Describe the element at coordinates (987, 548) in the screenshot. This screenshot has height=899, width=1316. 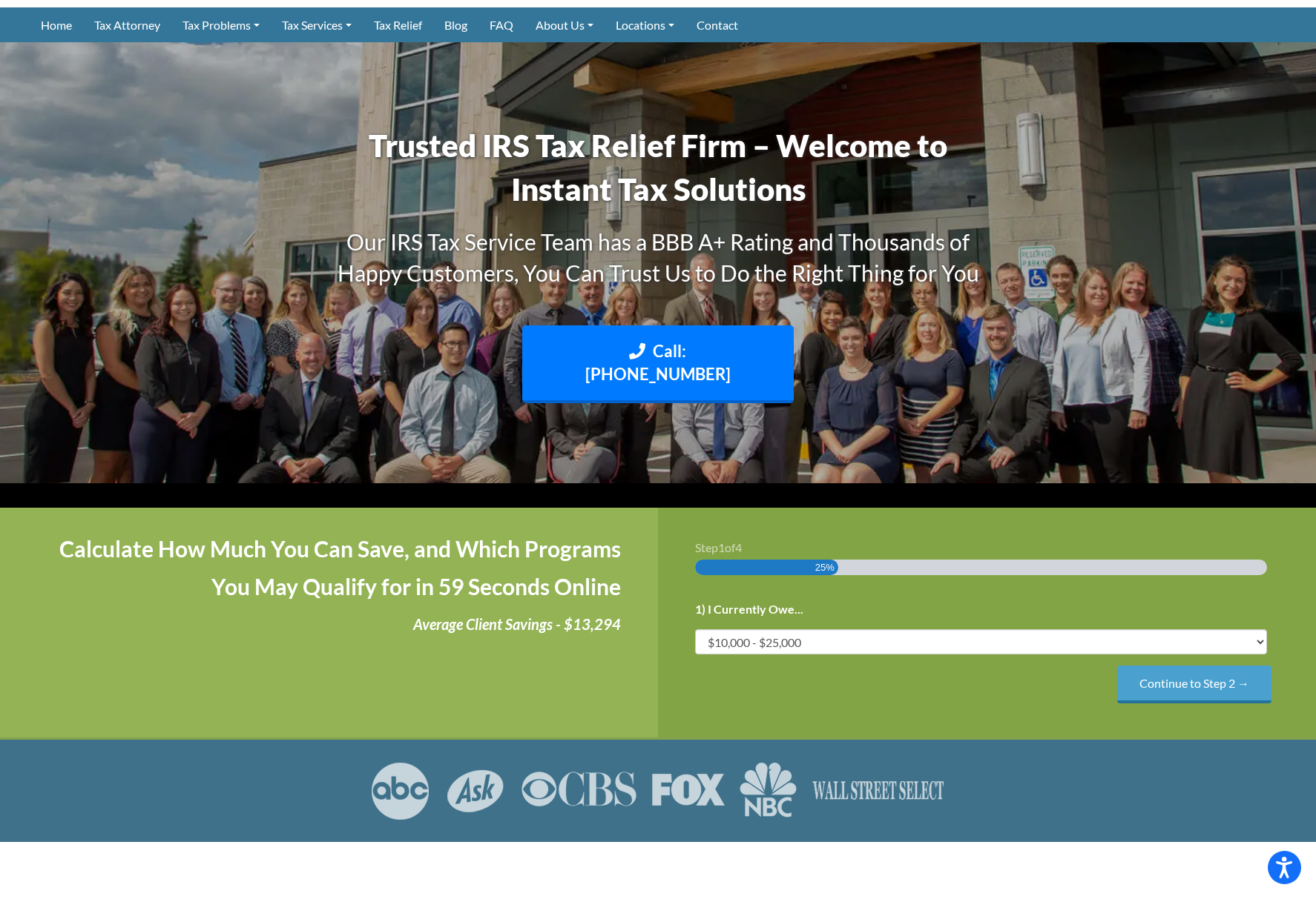
I see `h3: Step of` at that location.